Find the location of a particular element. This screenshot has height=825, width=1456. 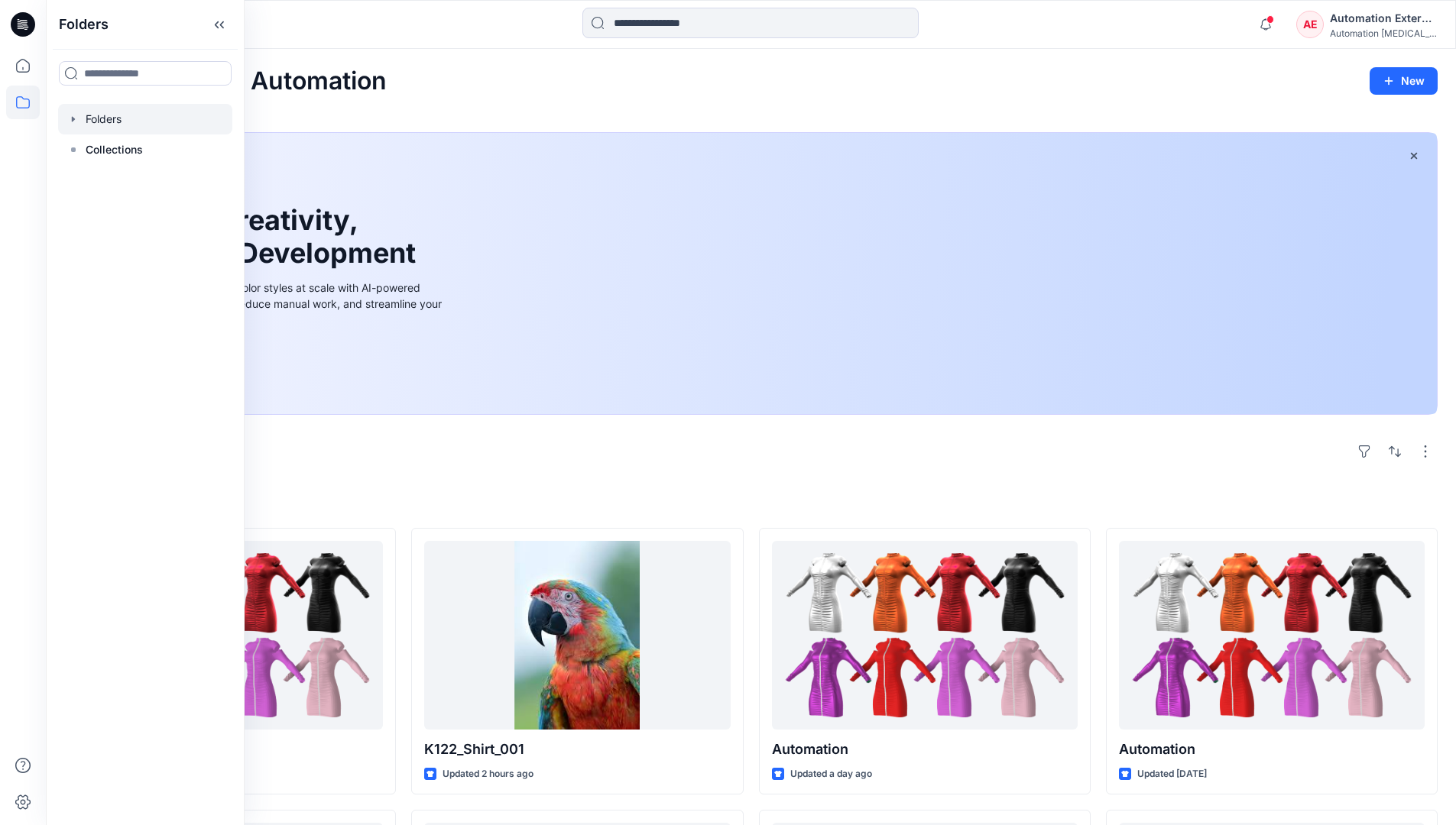

h1: Unleash Creativity, Speed Up Development is located at coordinates (262, 236).